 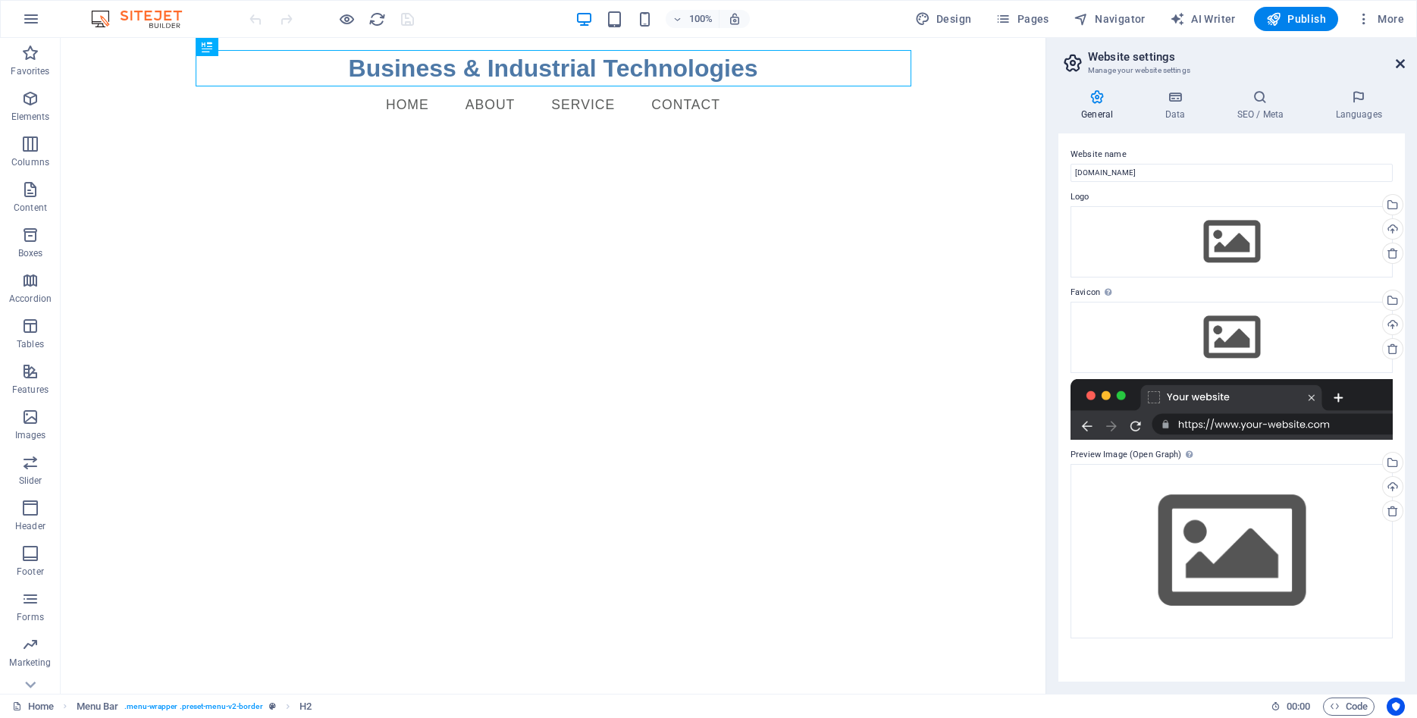 I want to click on h6: 100%, so click(x=700, y=19).